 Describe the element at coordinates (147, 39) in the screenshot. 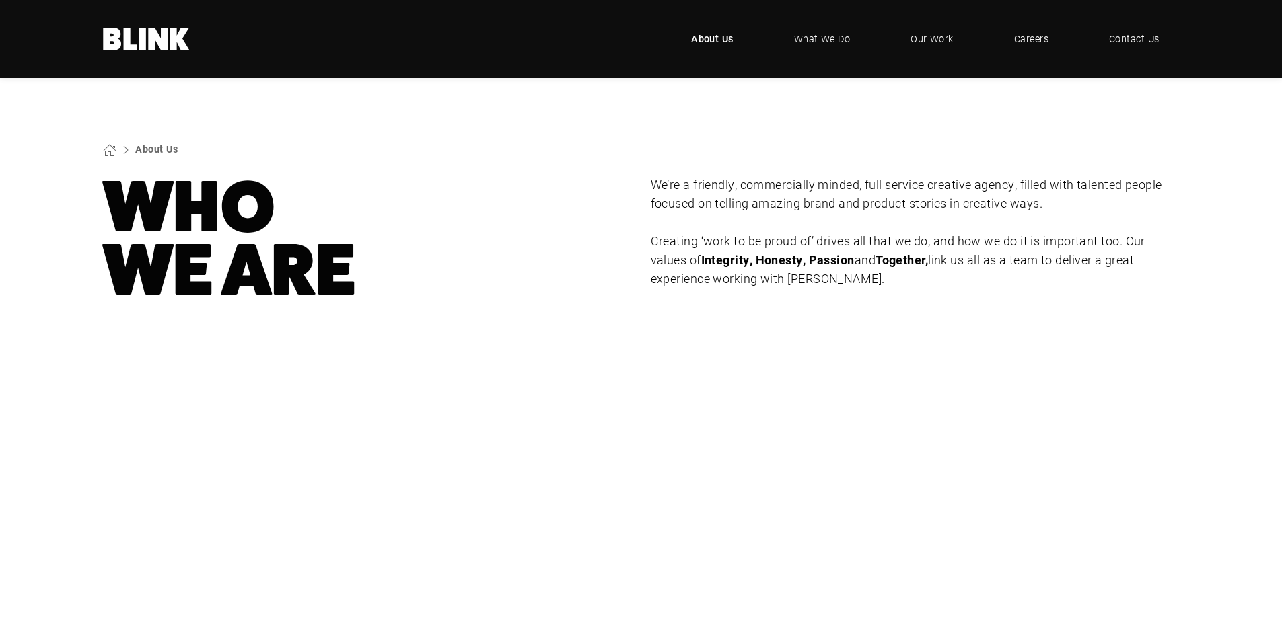

I see `a: Home` at that location.